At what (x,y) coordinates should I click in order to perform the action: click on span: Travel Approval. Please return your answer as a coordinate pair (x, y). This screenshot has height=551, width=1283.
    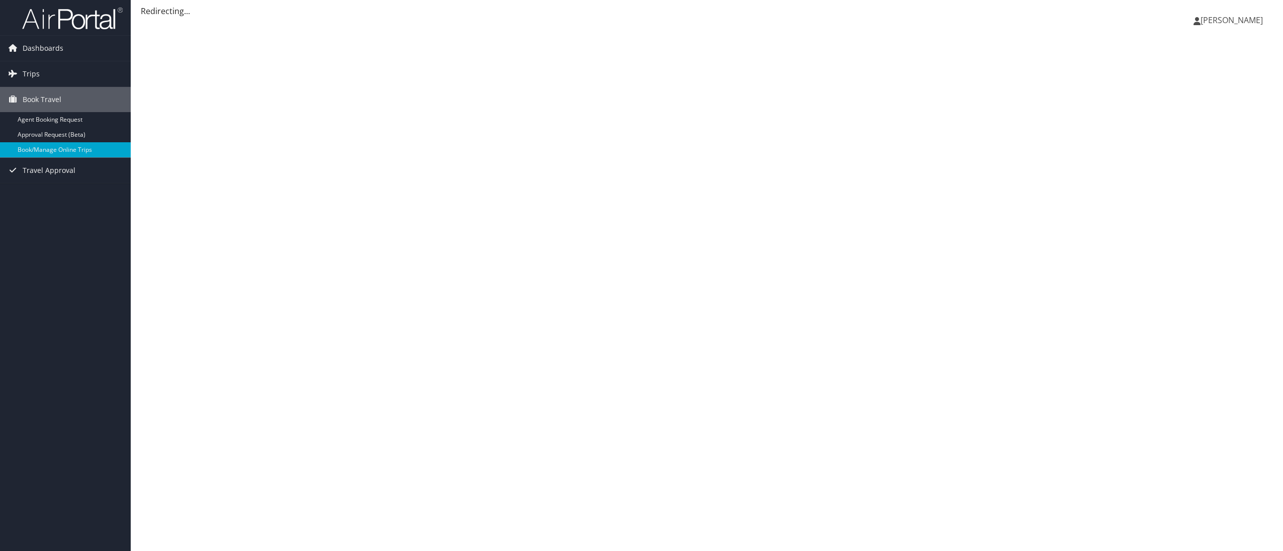
    Looking at the image, I should click on (49, 170).